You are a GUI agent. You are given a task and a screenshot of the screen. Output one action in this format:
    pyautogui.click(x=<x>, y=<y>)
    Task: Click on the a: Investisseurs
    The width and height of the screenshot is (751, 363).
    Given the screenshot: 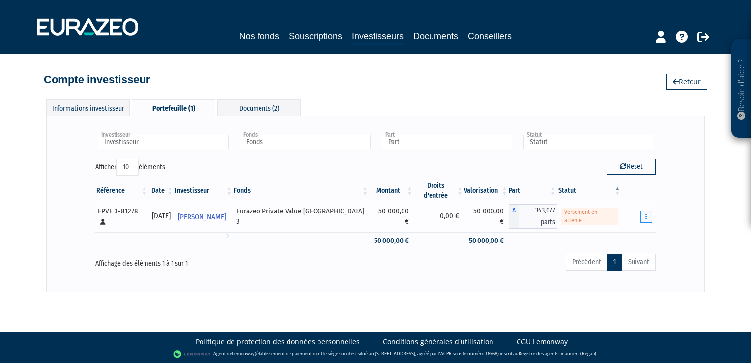 What is the action you would take?
    pyautogui.click(x=377, y=37)
    